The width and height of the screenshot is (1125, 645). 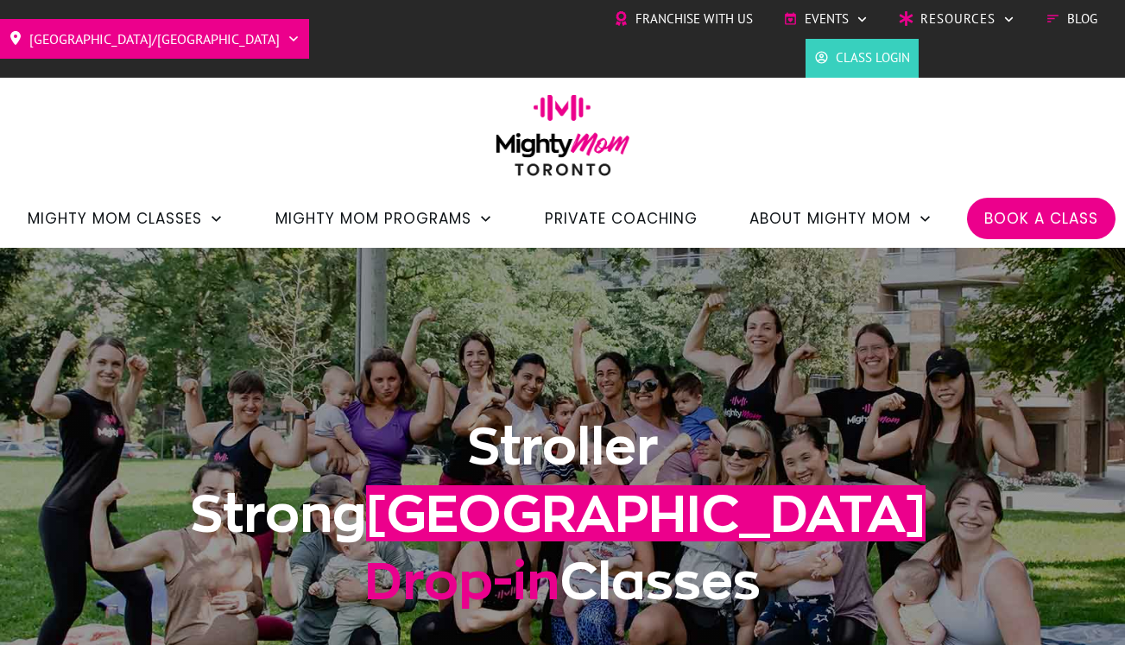 I want to click on a: Mighty Mom Classes, so click(x=125, y=218).